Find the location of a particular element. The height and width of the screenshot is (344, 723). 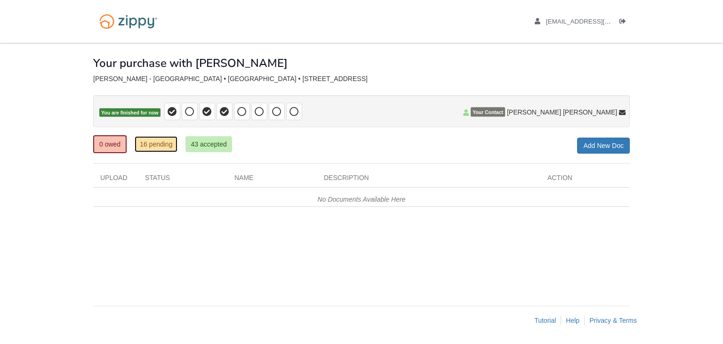

a: 16 pending is located at coordinates (156, 144).